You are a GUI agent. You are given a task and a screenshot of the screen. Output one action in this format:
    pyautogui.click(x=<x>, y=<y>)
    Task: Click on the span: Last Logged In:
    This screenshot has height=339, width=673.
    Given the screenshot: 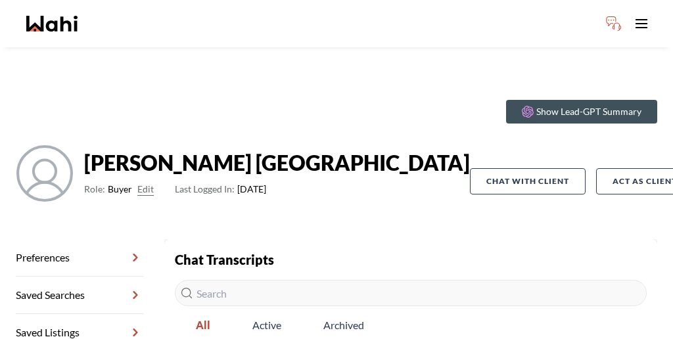 What is the action you would take?
    pyautogui.click(x=204, y=189)
    